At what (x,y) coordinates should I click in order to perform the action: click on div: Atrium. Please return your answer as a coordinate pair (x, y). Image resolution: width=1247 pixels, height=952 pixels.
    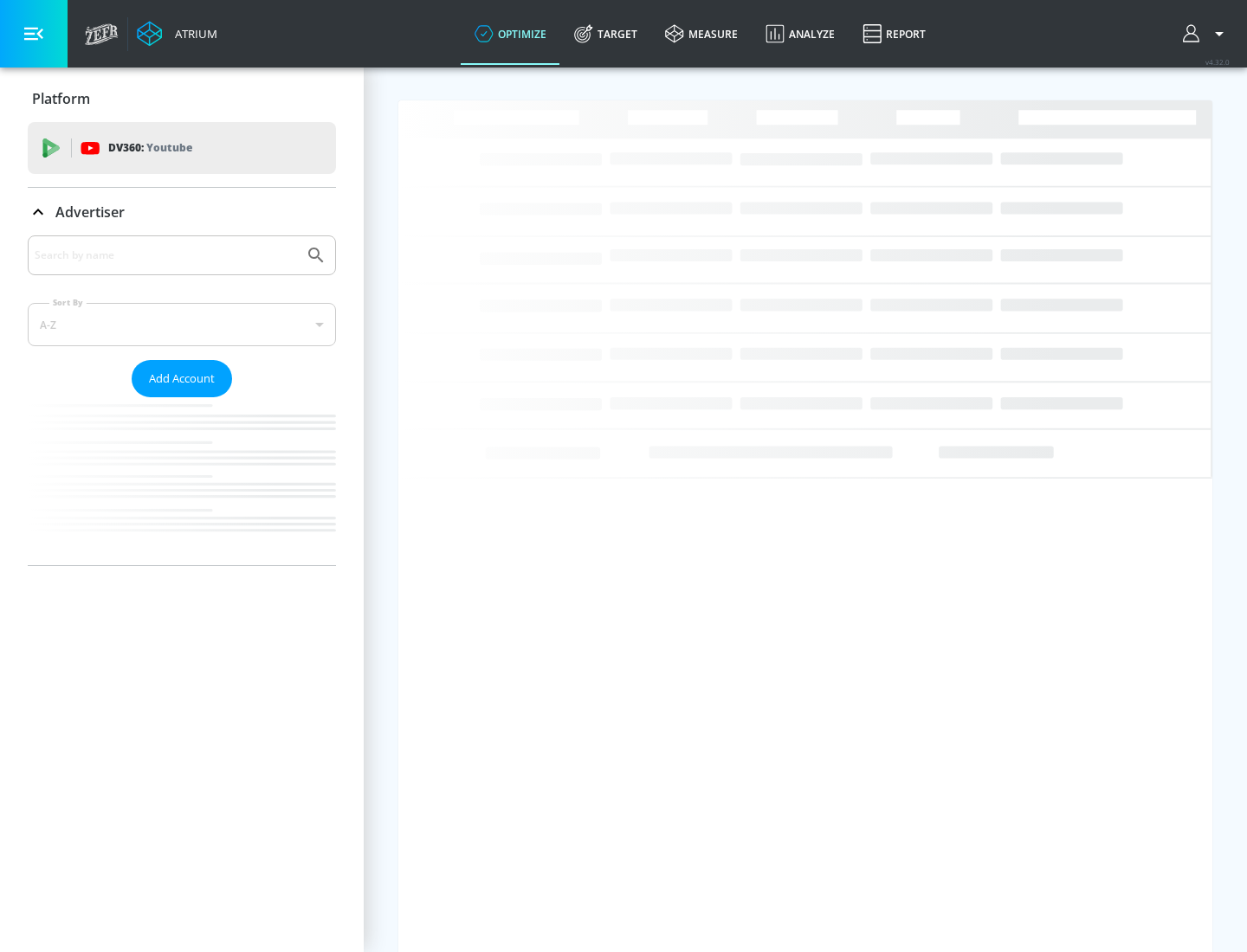
    Looking at the image, I should click on (192, 33).